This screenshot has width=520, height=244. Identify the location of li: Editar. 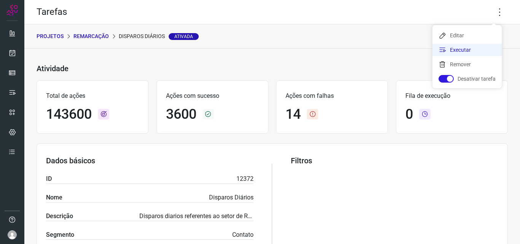
(467, 35).